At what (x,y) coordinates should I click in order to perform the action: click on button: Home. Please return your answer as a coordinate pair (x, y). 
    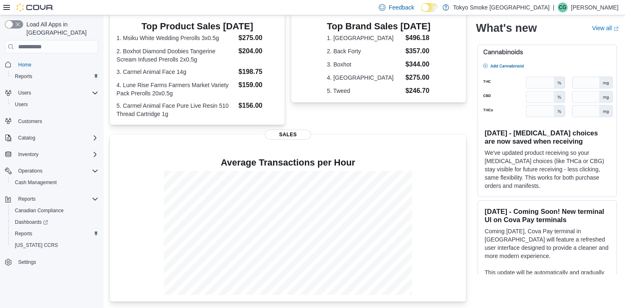
    Looking at the image, I should click on (52, 64).